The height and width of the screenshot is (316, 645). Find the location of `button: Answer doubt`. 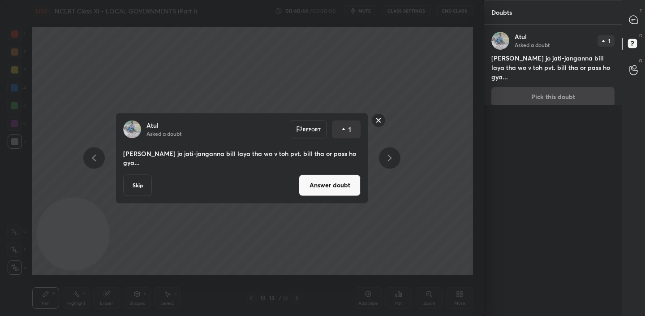

button: Answer doubt is located at coordinates (330, 185).